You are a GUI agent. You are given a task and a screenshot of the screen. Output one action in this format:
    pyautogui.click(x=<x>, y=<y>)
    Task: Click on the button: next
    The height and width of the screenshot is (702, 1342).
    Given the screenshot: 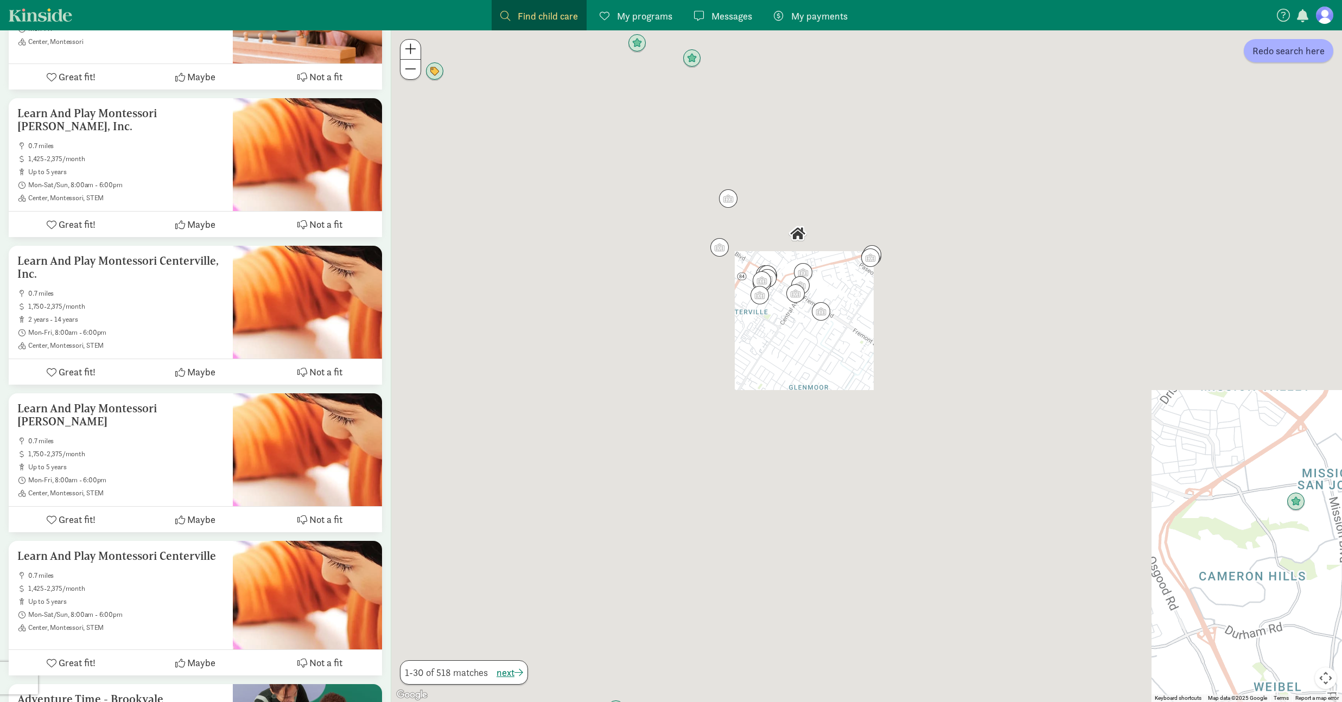 What is the action you would take?
    pyautogui.click(x=509, y=672)
    